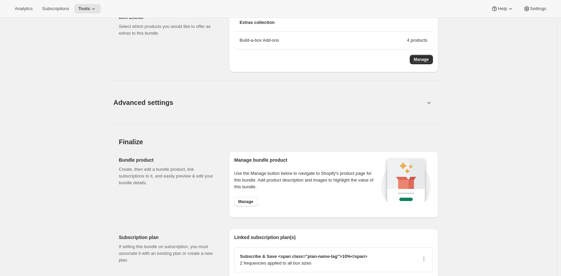  What do you see at coordinates (24, 9) in the screenshot?
I see `button: Analytics` at bounding box center [24, 9].